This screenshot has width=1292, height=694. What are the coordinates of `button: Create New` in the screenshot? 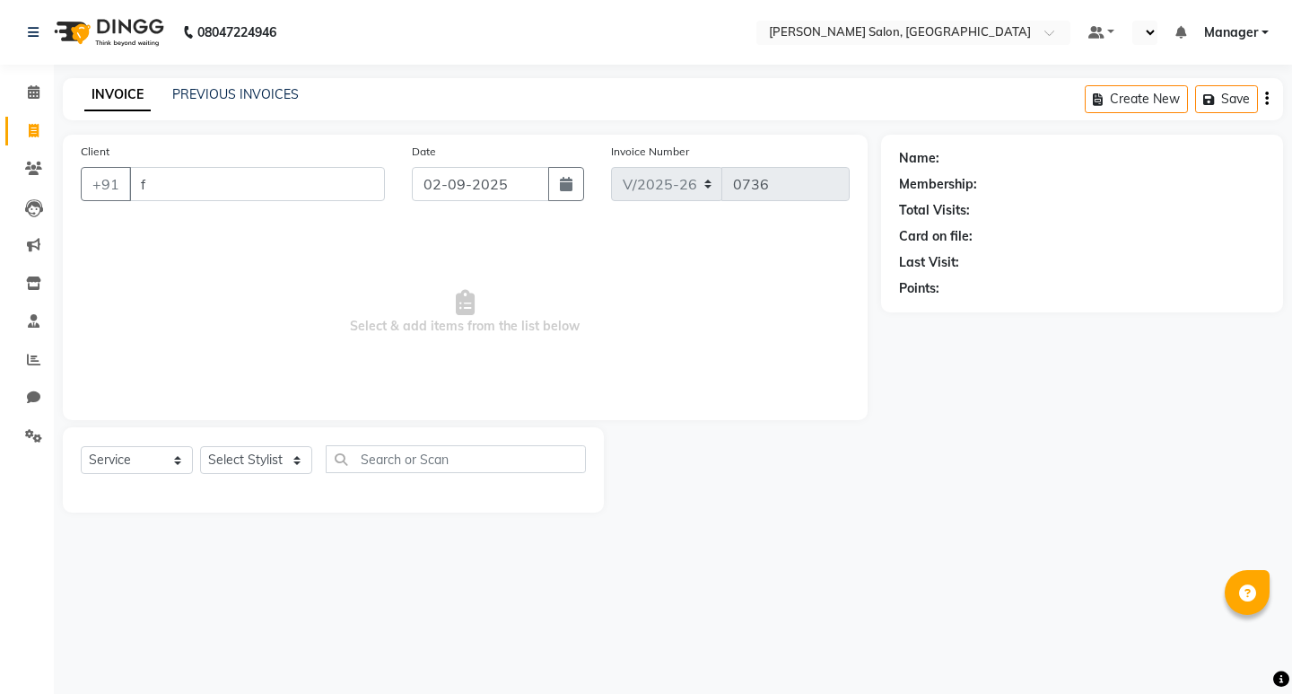 It's located at (1136, 99).